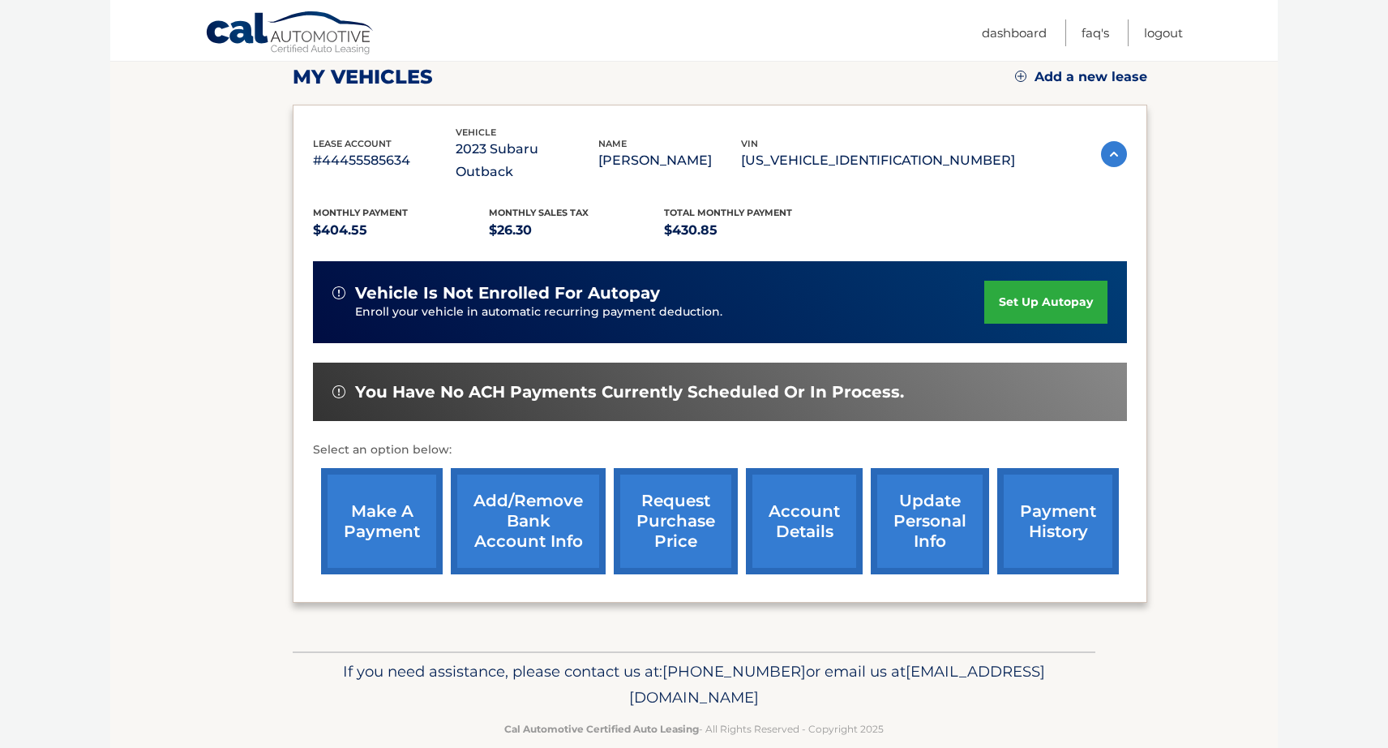 This screenshot has height=748, width=1388. Describe the element at coordinates (1114, 154) in the screenshot. I see `img: accordion-active.svg` at that location.